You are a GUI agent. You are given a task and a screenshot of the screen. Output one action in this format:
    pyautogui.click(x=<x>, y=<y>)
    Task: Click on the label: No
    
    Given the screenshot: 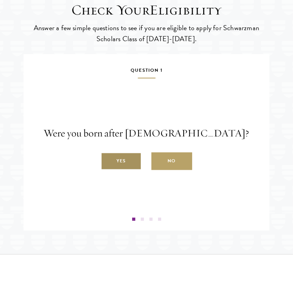 What is the action you would take?
    pyautogui.click(x=172, y=161)
    